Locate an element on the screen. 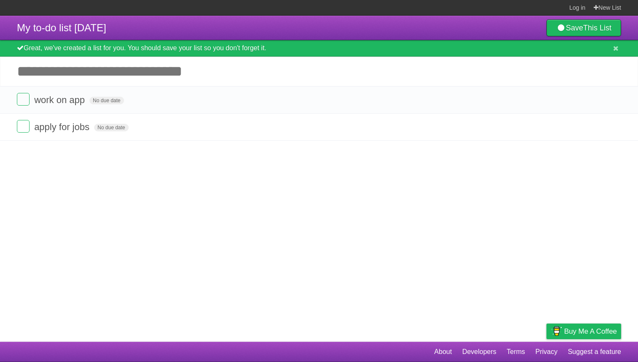  img: Buy me a coffee is located at coordinates (556, 331).